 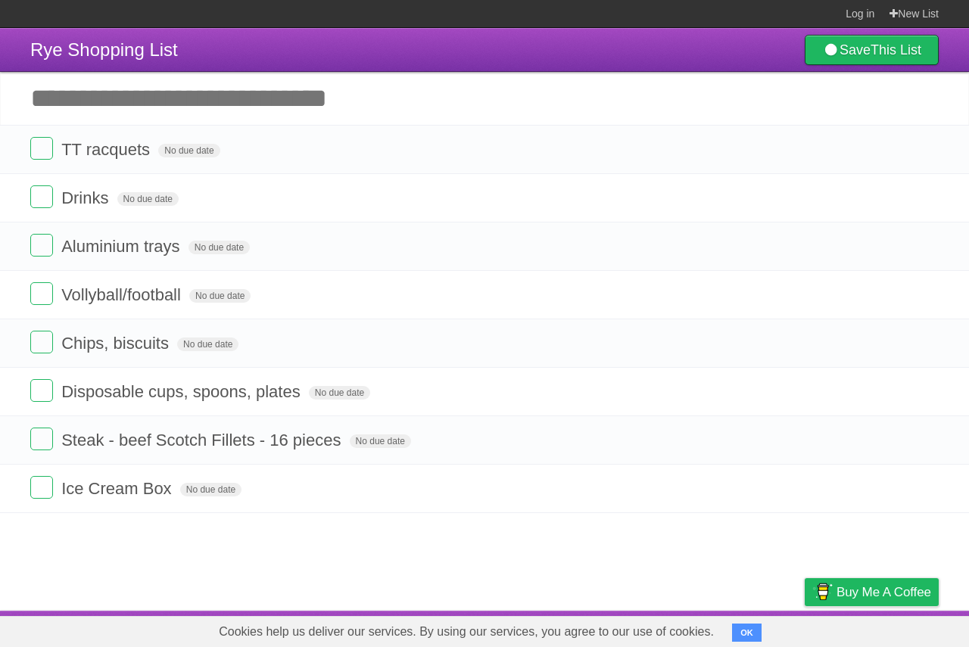 What do you see at coordinates (118, 488) in the screenshot?
I see `span: Ice Cream Box` at bounding box center [118, 488].